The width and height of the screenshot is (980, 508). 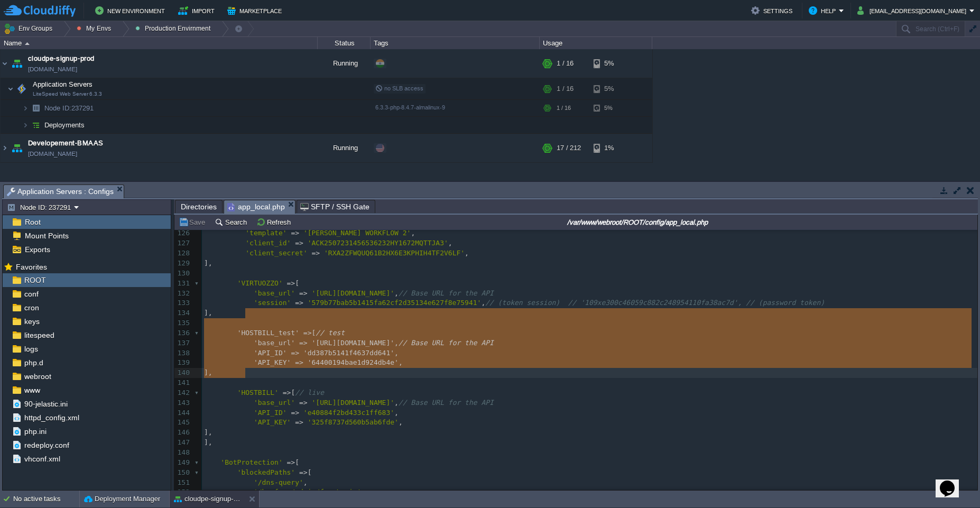 I want to click on span: 'VIRTUOZZO', so click(x=260, y=283).